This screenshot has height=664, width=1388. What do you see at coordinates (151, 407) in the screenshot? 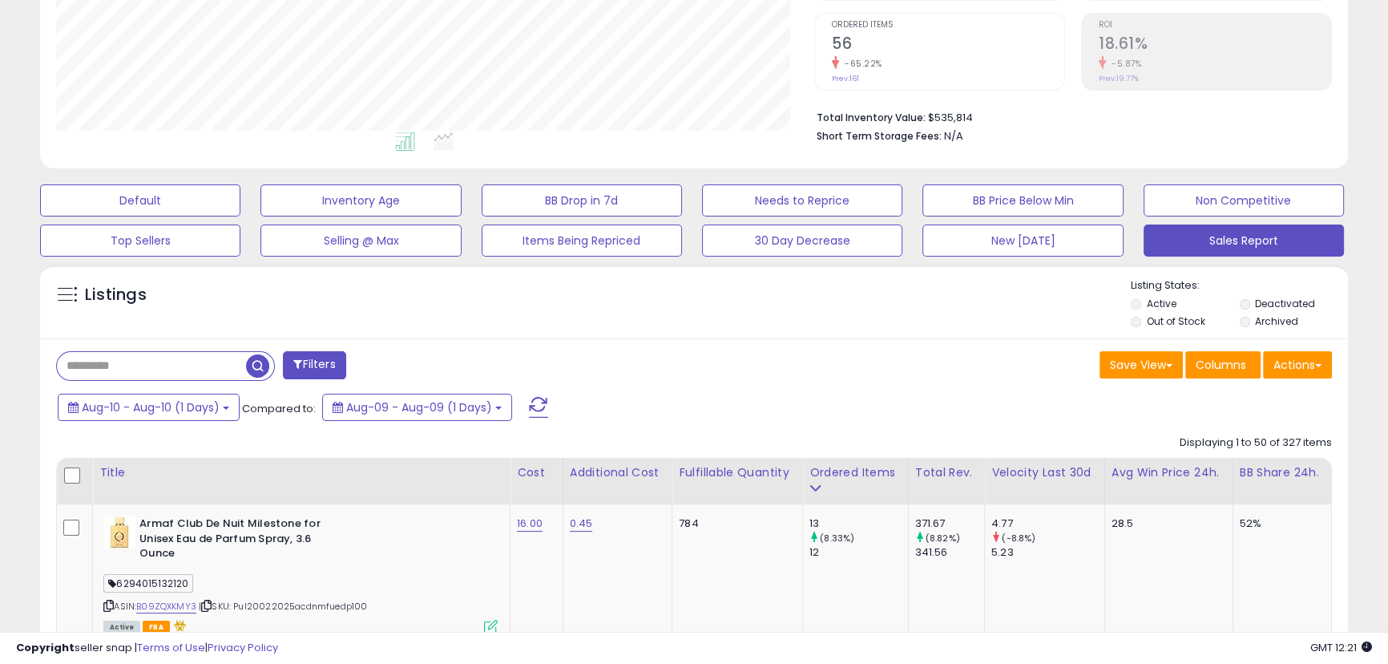
I see `span: Aug-10 - Aug-10 (1 Days)` at bounding box center [151, 407].